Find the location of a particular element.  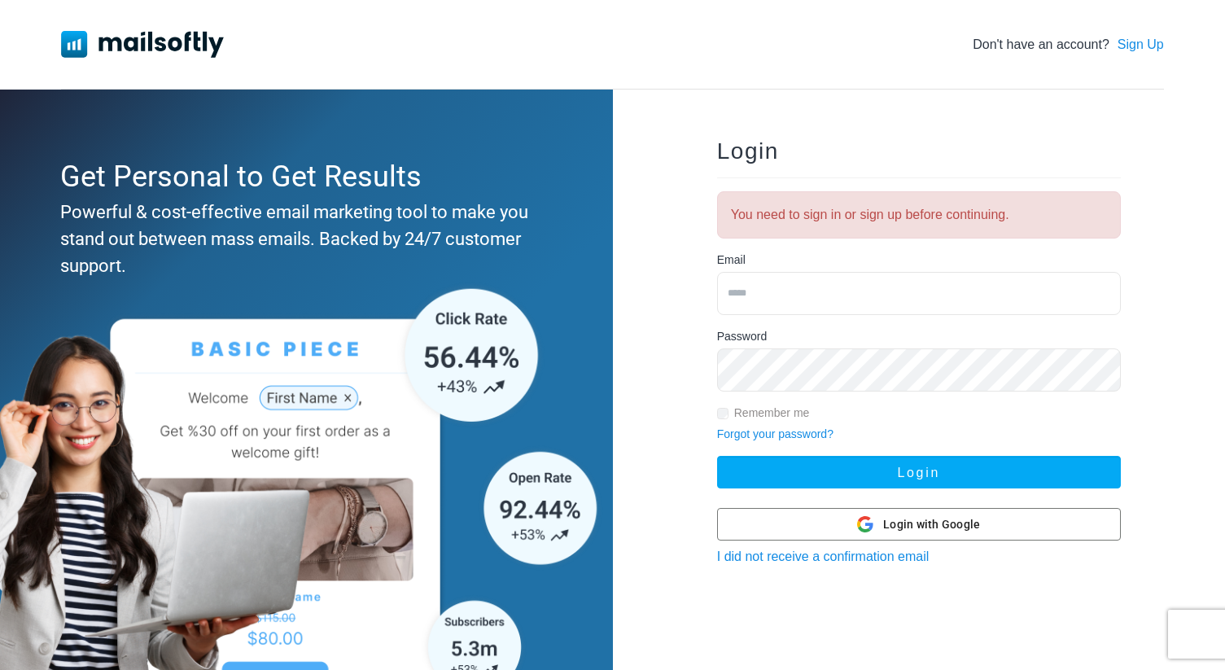

span: Login is located at coordinates (748, 151).